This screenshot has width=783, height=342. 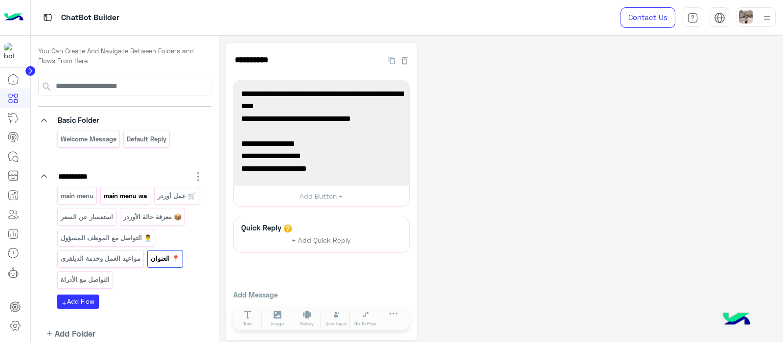 What do you see at coordinates (278, 324) in the screenshot?
I see `span: Image` at bounding box center [278, 324].